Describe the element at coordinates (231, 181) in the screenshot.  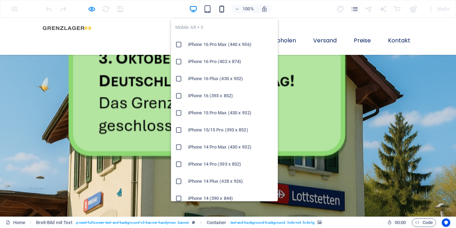
I see `h6: iPhone 14 Plus (428 x 926)` at that location.